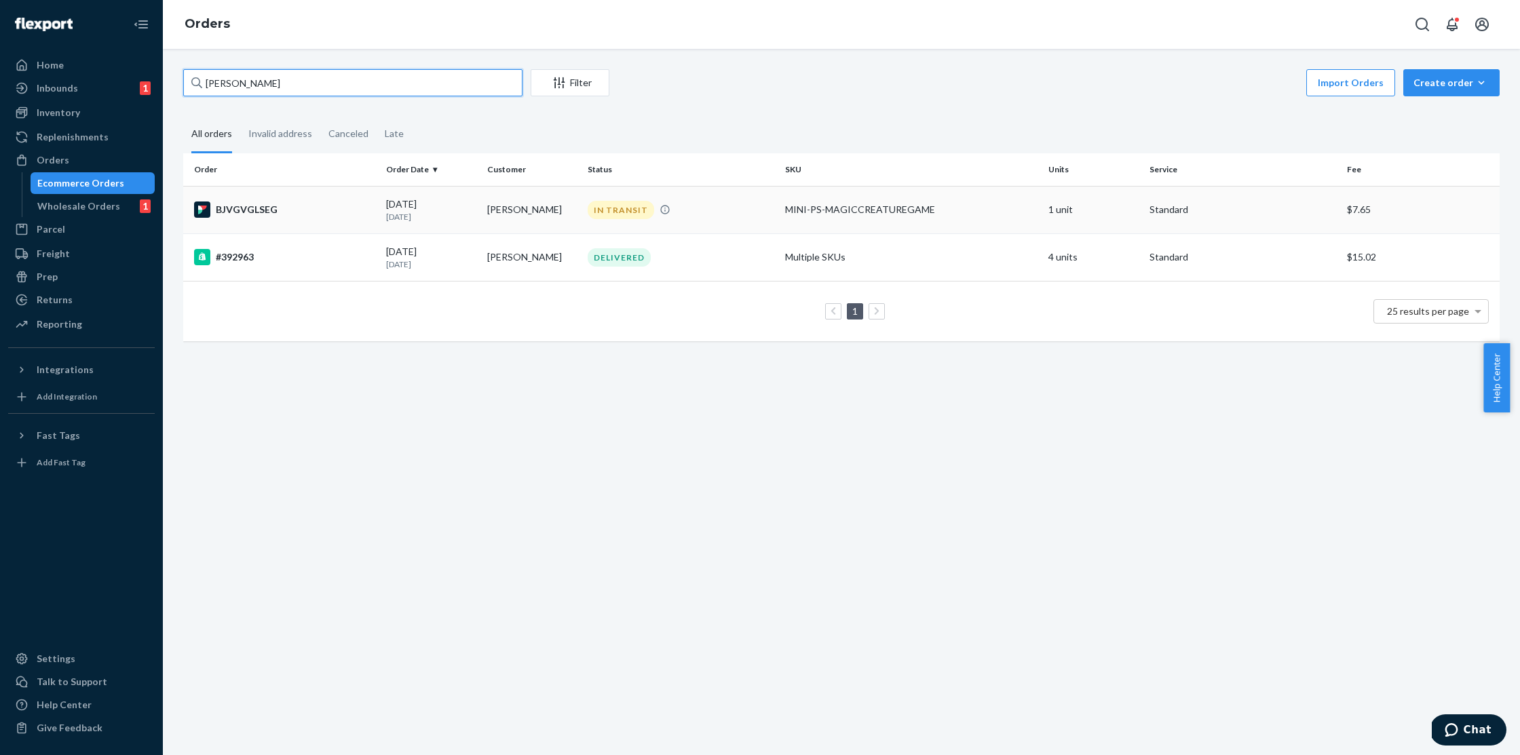  What do you see at coordinates (1421, 257) in the screenshot?
I see `td: $15.02` at bounding box center [1421, 257].